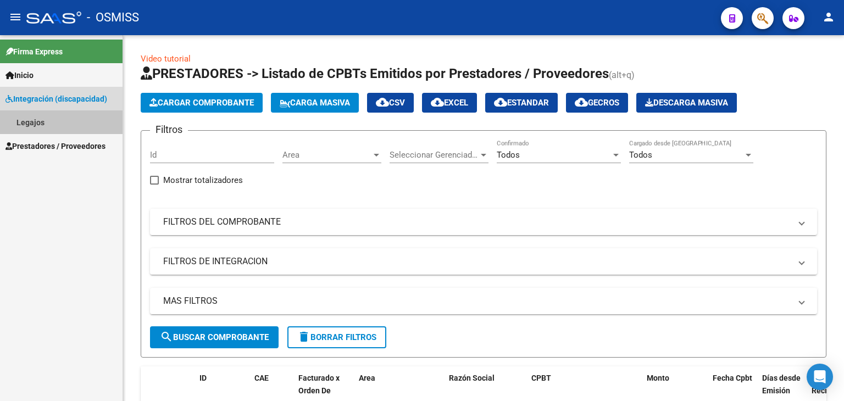 The height and width of the screenshot is (401, 844). I want to click on span: Descarga Masiva, so click(687, 103).